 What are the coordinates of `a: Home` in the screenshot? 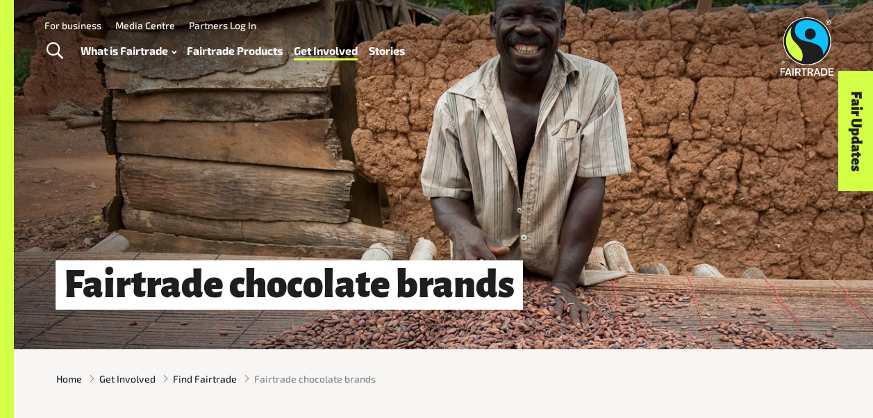 It's located at (69, 379).